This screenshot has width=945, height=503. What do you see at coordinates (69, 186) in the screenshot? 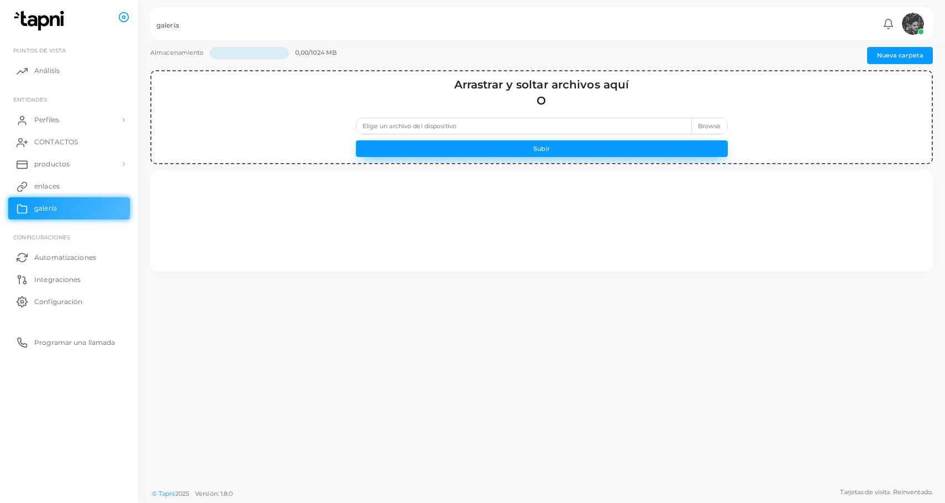
I see `a: enlaces` at bounding box center [69, 186].